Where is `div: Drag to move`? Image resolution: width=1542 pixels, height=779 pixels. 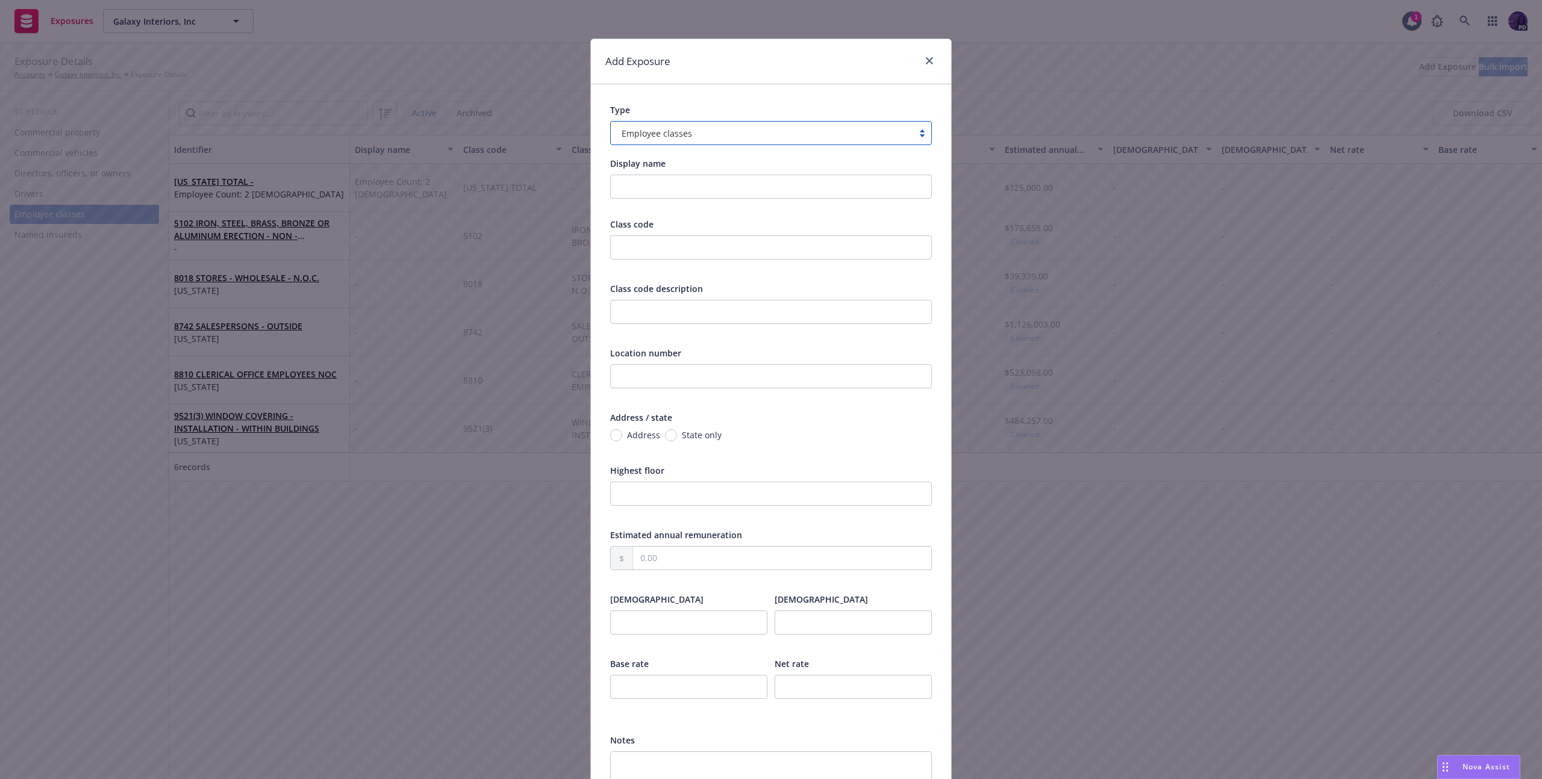
div: Drag to move is located at coordinates (1445, 767).